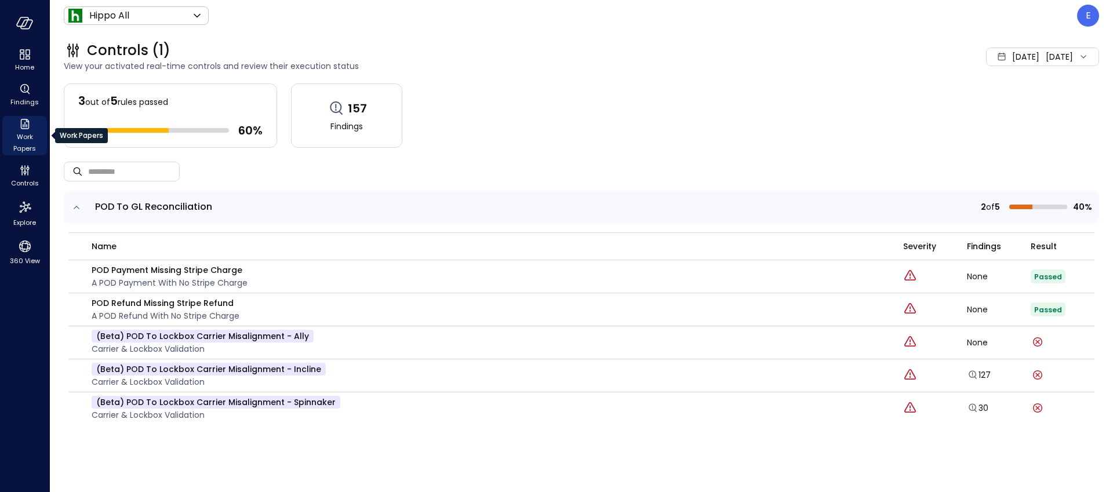 This screenshot has width=1113, height=492. Describe the element at coordinates (24, 143) in the screenshot. I see `span: Work Papers` at that location.